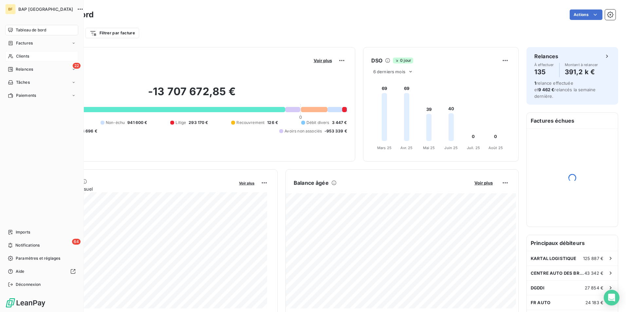  What do you see at coordinates (20, 272) in the screenshot?
I see `span: Aide` at bounding box center [20, 272].